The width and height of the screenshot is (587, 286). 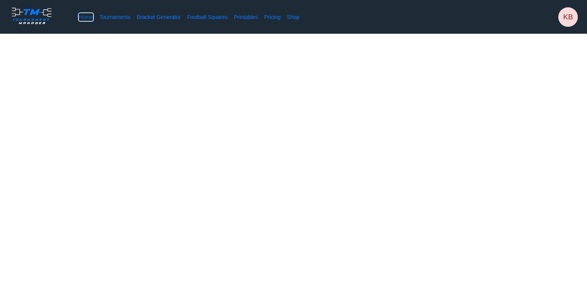 What do you see at coordinates (115, 17) in the screenshot?
I see `a: Tournaments` at bounding box center [115, 17].